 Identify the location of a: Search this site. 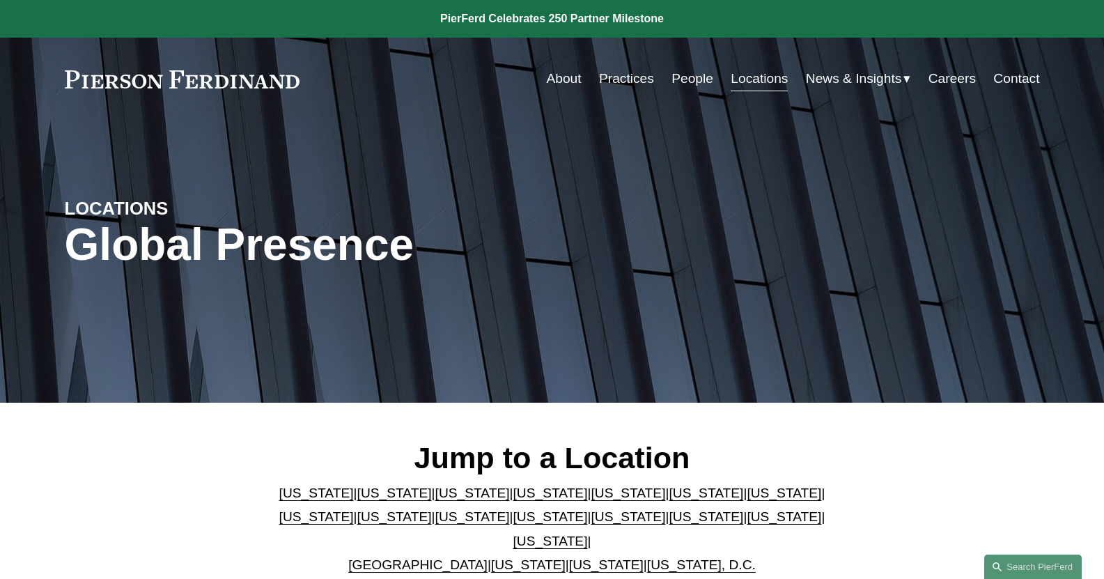
(1033, 566).